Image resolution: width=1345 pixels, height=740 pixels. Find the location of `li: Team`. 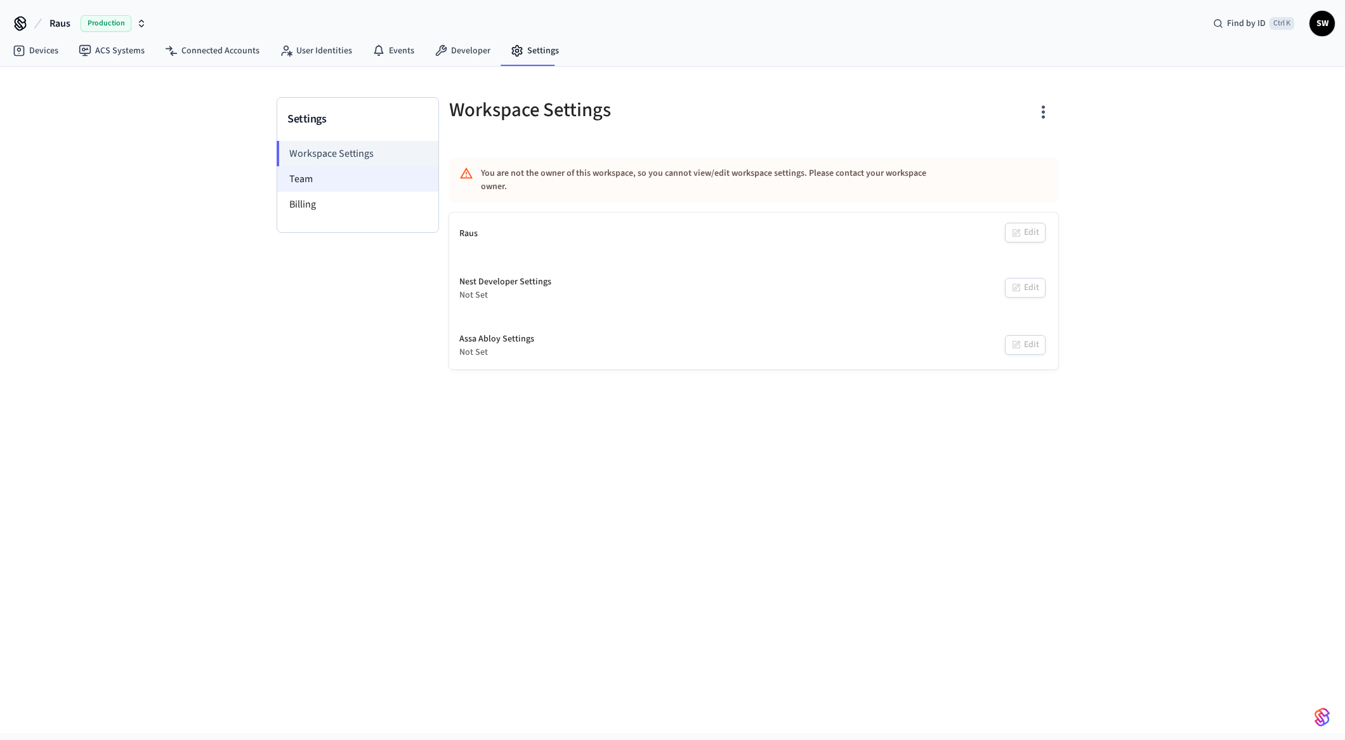

li: Team is located at coordinates (358, 179).